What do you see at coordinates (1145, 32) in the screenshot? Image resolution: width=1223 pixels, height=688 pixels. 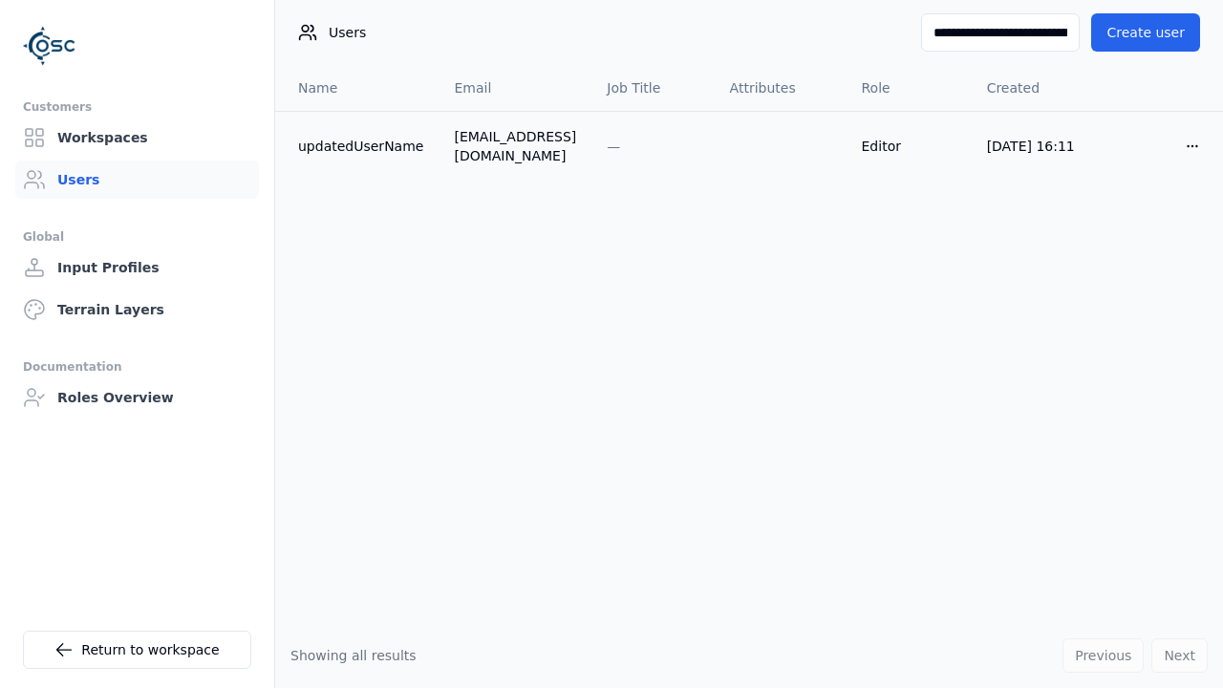 I see `a: Create user` at bounding box center [1145, 32].